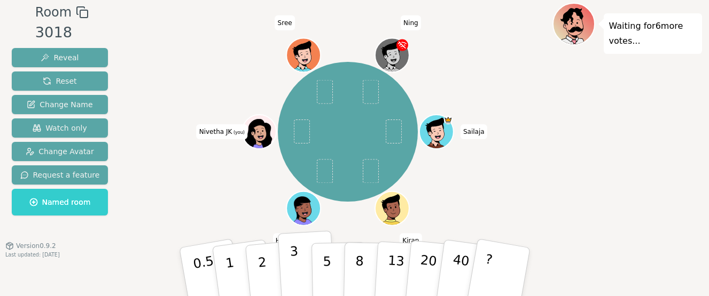 Image resolution: width=709 pixels, height=296 pixels. What do you see at coordinates (36, 246) in the screenshot?
I see `span: Version 0.9.2` at bounding box center [36, 246].